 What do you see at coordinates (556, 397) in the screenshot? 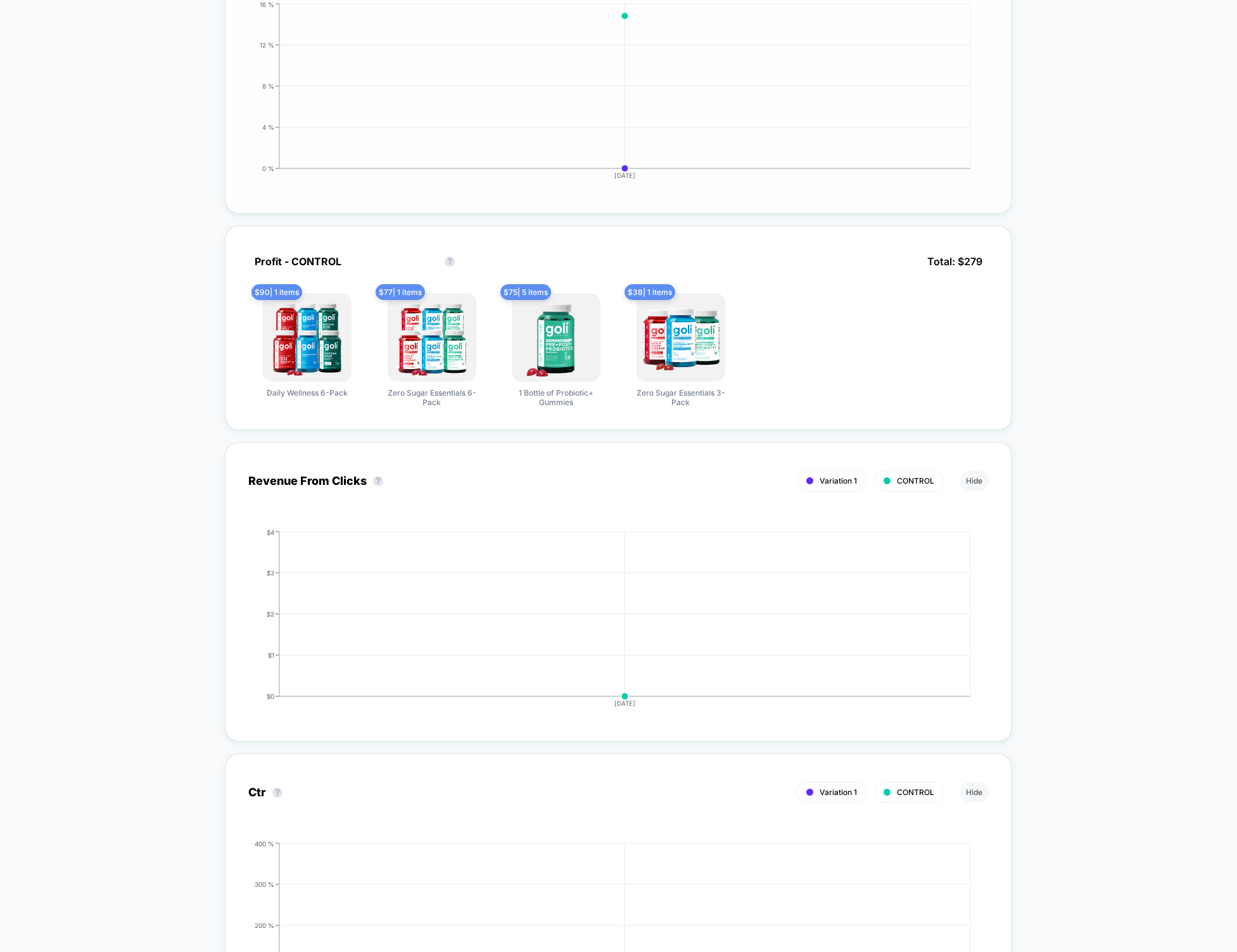
I see `span: 1 Bottle of Probiotic+ Gummies` at bounding box center [556, 397].